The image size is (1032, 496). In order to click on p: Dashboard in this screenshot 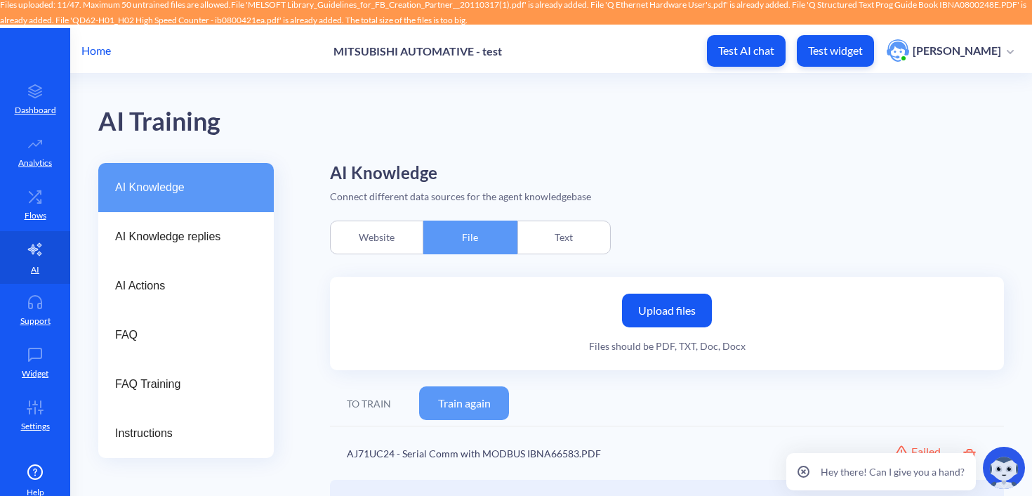, I will do `click(35, 110)`.